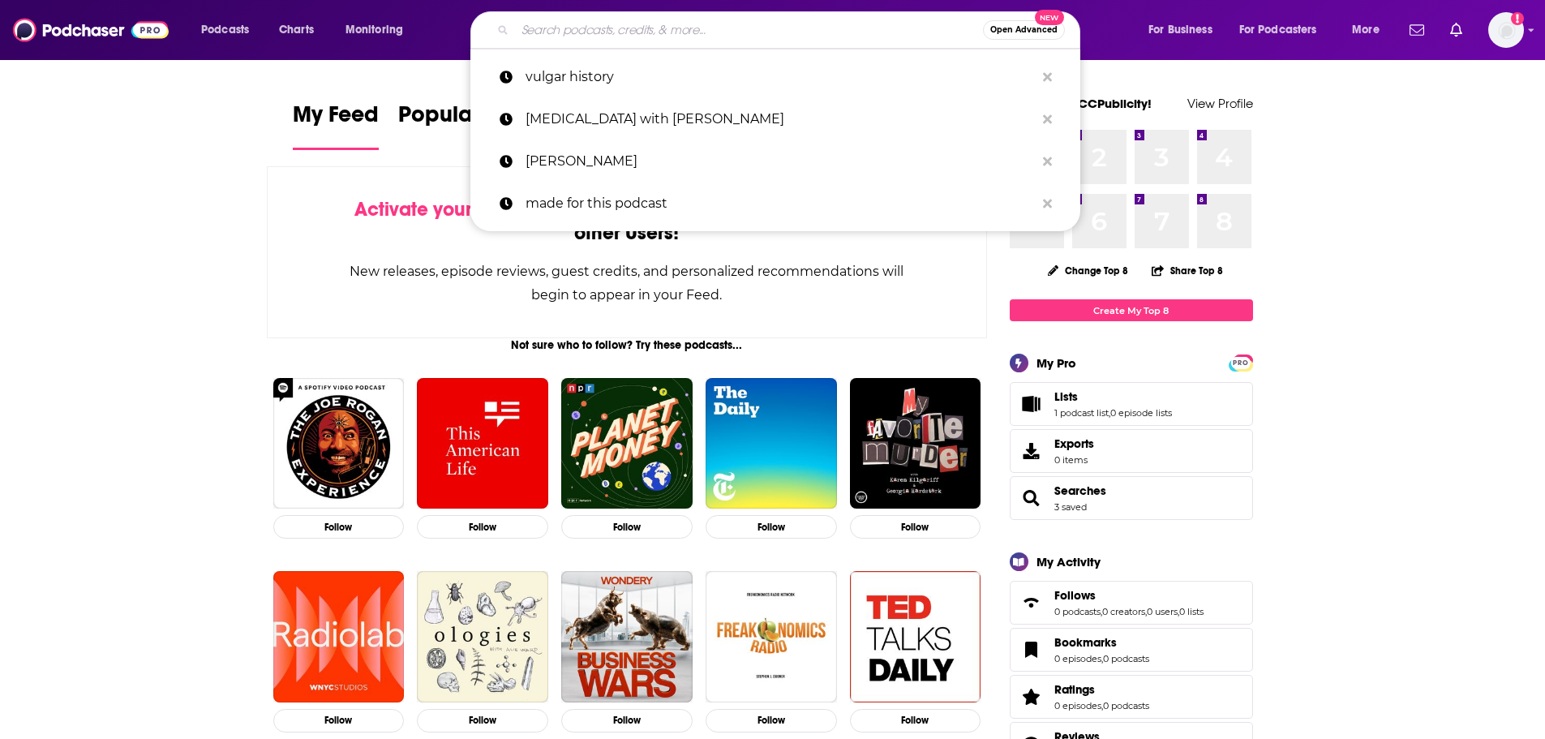  What do you see at coordinates (780, 204) in the screenshot?
I see `p: made for this podcast` at bounding box center [780, 204].